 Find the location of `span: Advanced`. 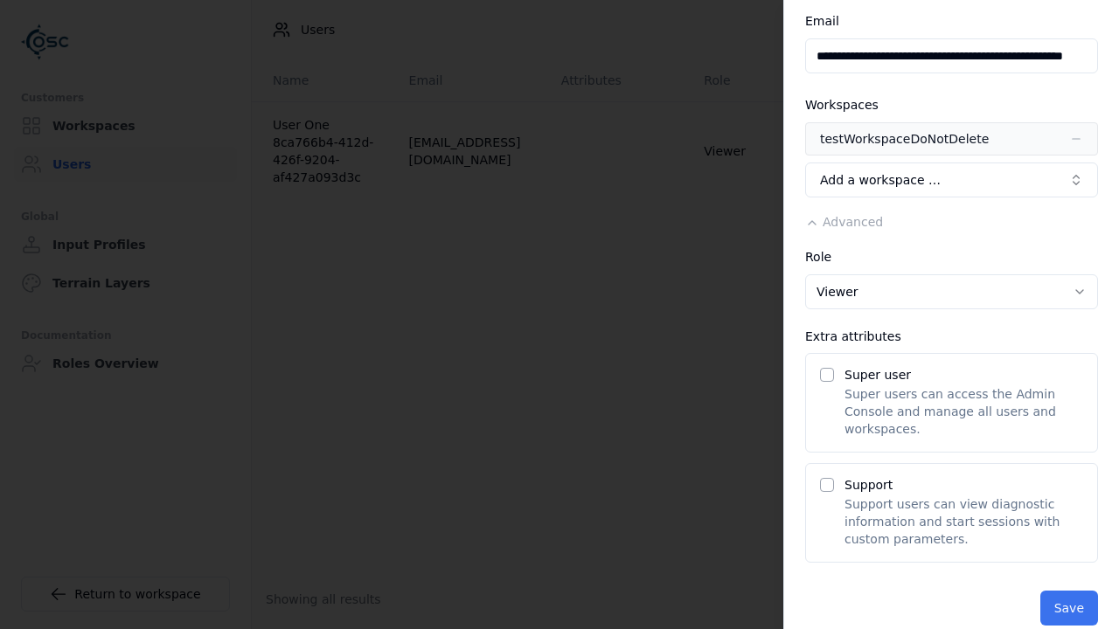

span: Advanced is located at coordinates (852, 222).